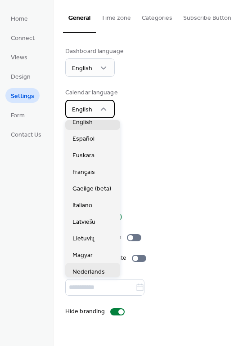 The width and height of the screenshot is (252, 346). What do you see at coordinates (19, 19) in the screenshot?
I see `span: Home` at bounding box center [19, 19].